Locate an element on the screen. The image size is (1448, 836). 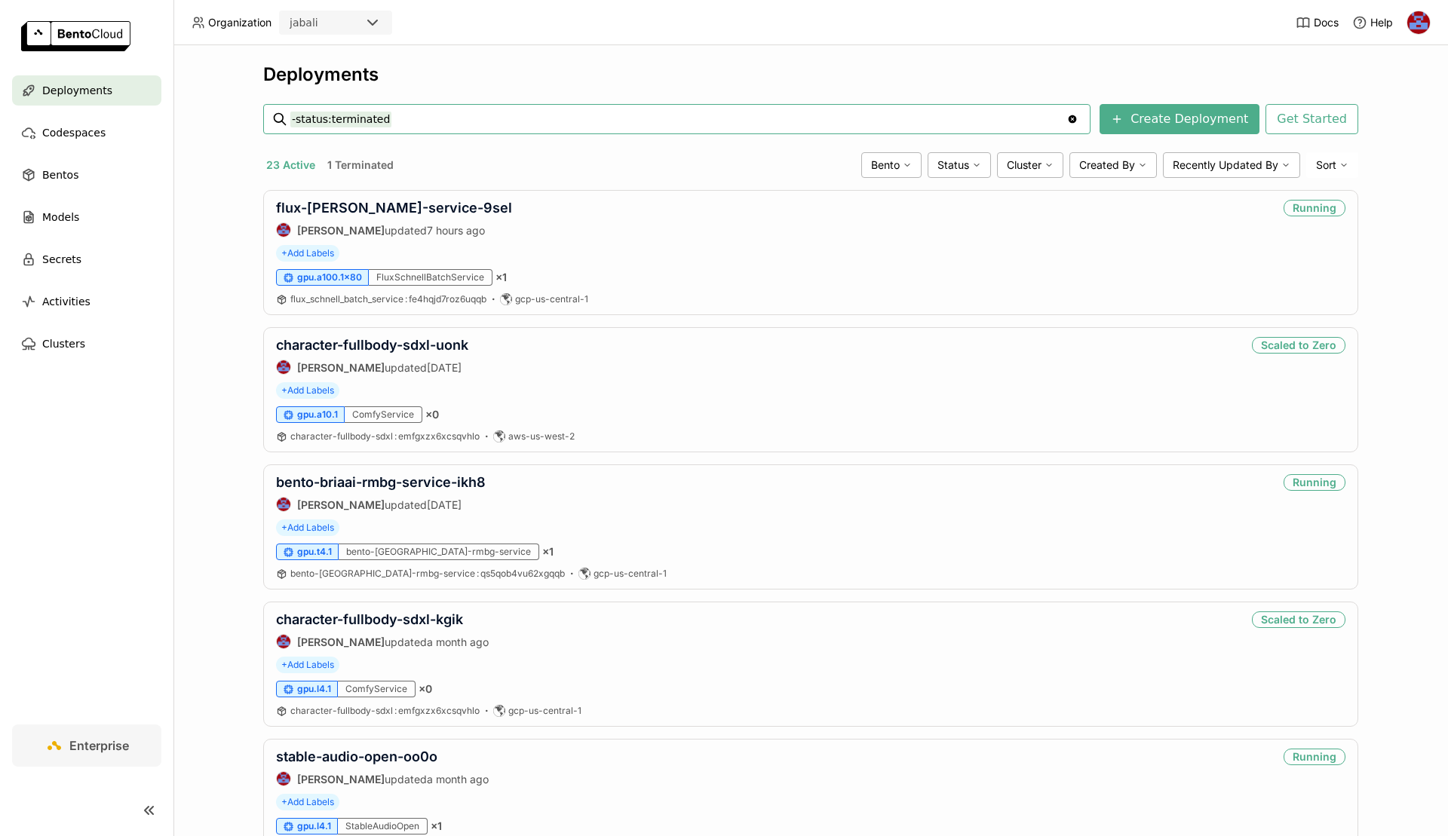
div: Recently Updated By is located at coordinates (1231, 165).